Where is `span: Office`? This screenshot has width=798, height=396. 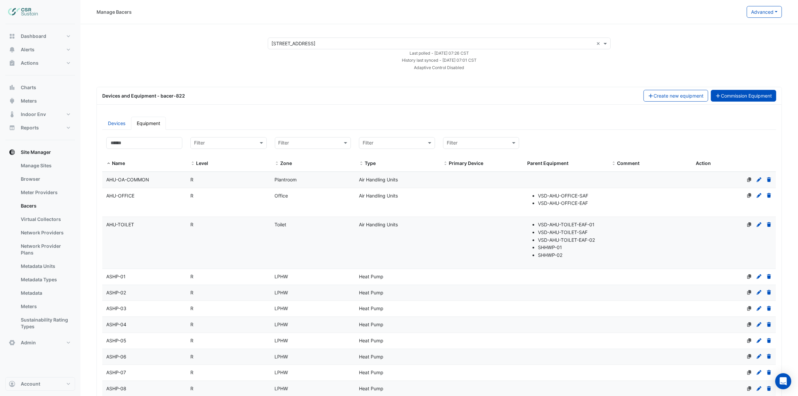
span: Office is located at coordinates (281, 195).